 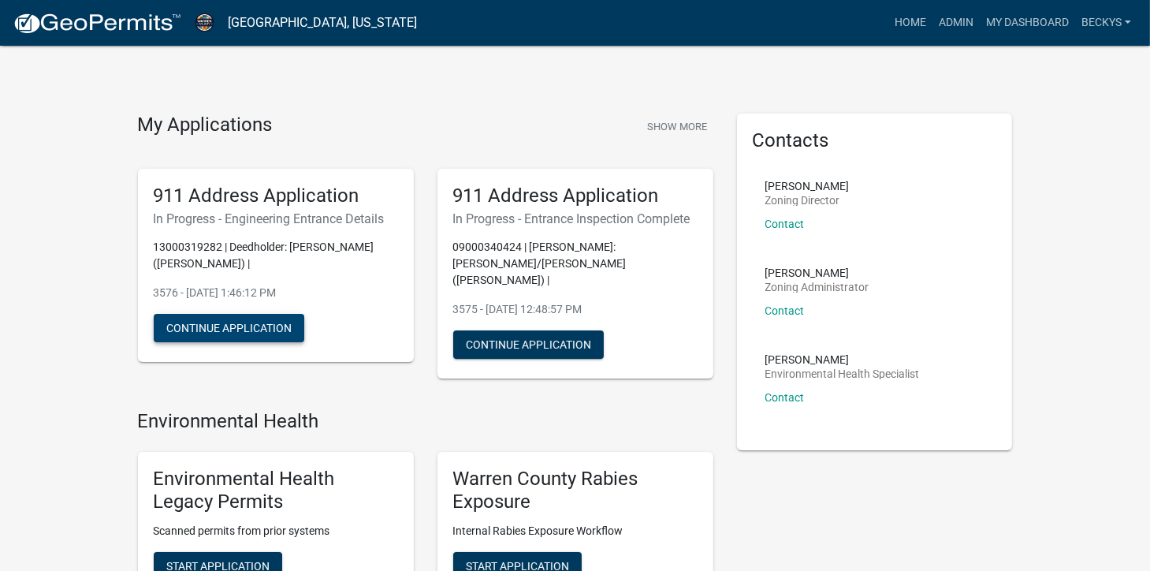 I want to click on h6: In Progress - Entrance Inspection Complete, so click(x=575, y=218).